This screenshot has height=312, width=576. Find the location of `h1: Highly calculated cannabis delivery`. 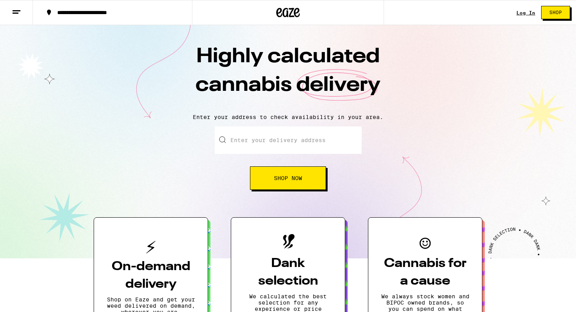

h1: Highly calculated cannabis delivery is located at coordinates (288, 75).